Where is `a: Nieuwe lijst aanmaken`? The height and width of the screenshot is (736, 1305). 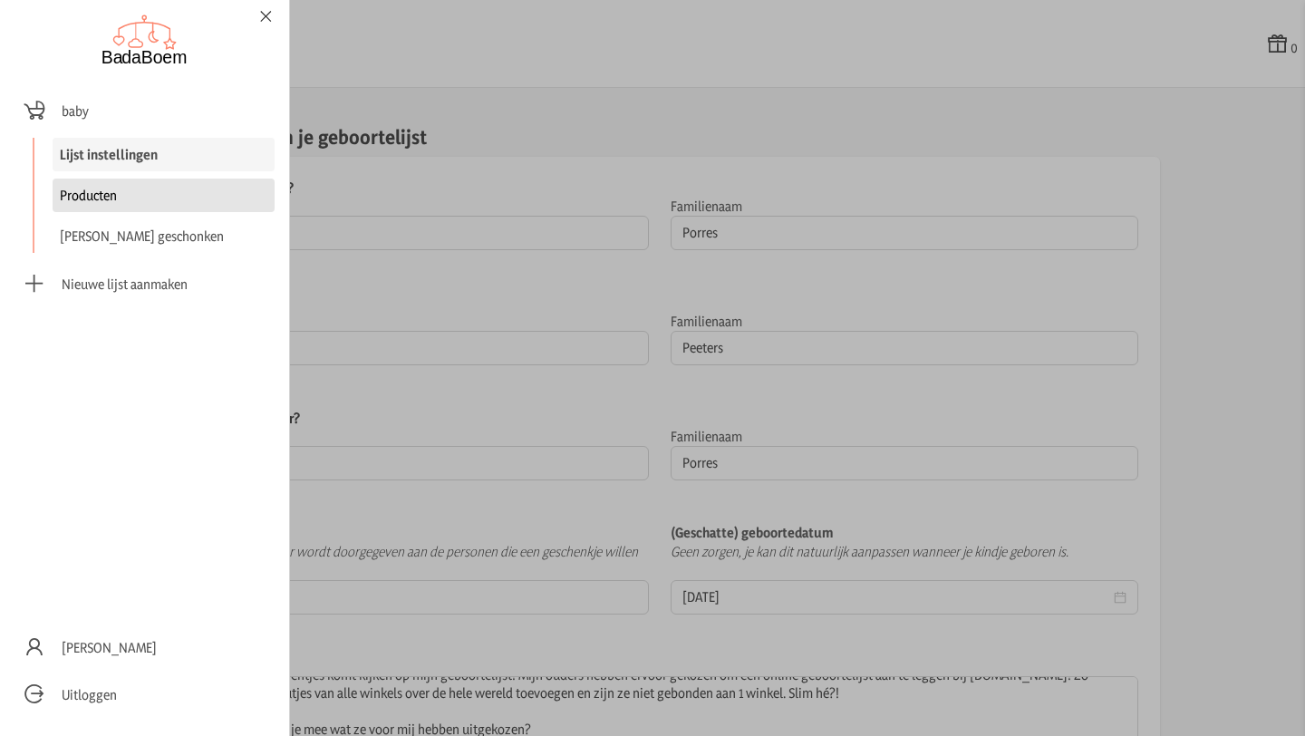
a: Nieuwe lijst aanmaken is located at coordinates (144, 284).